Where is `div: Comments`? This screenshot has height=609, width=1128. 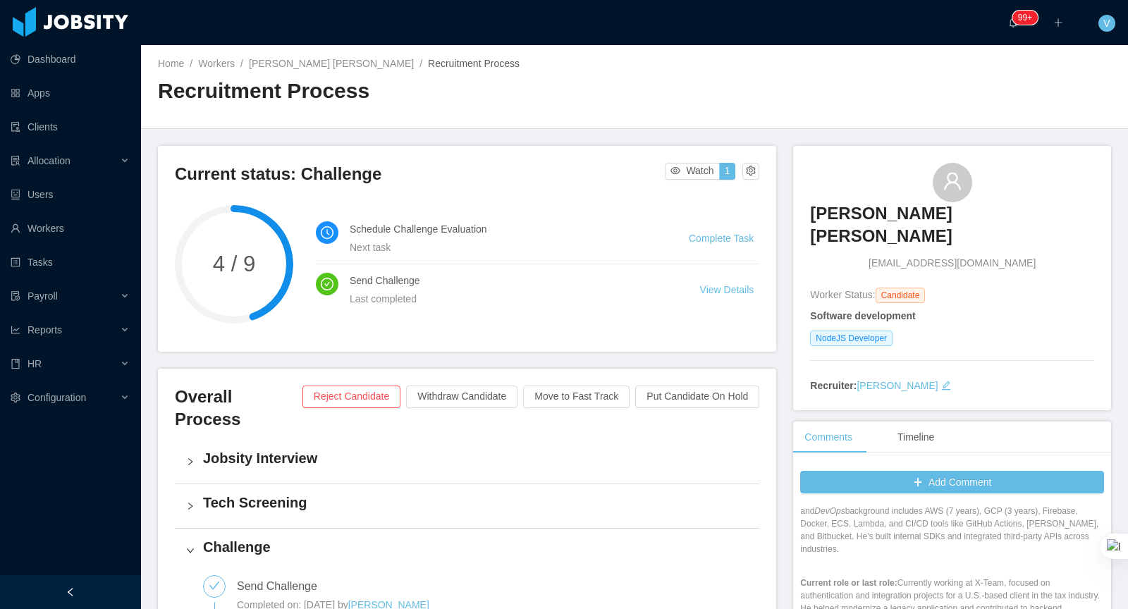 div: Comments is located at coordinates (828, 437).